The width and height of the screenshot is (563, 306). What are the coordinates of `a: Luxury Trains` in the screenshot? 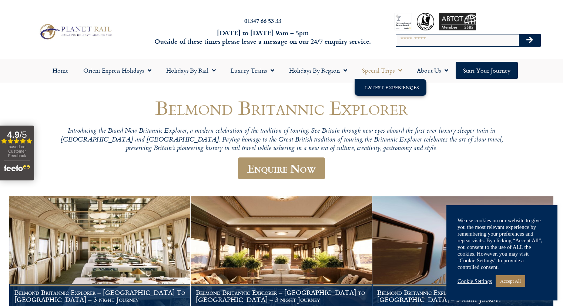 It's located at (252, 70).